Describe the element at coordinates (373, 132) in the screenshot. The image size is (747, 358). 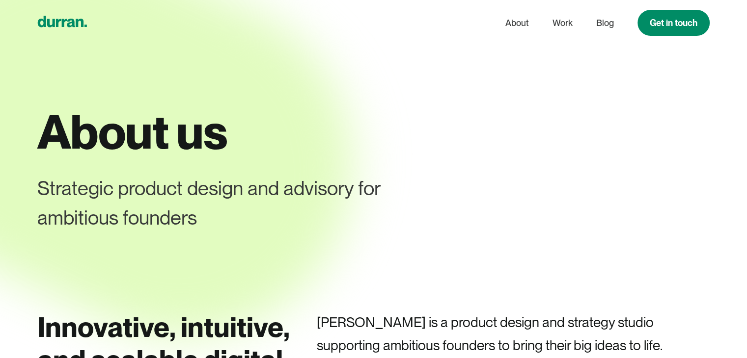
I see `h1: About us` at that location.